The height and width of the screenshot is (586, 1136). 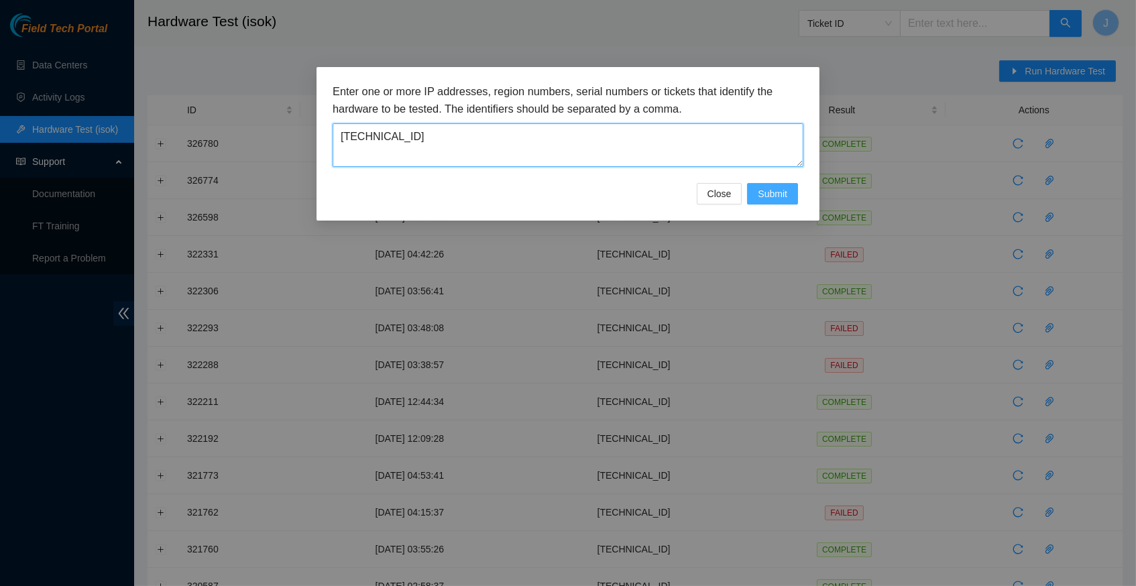 What do you see at coordinates (719, 194) in the screenshot?
I see `span: Close` at bounding box center [719, 194].